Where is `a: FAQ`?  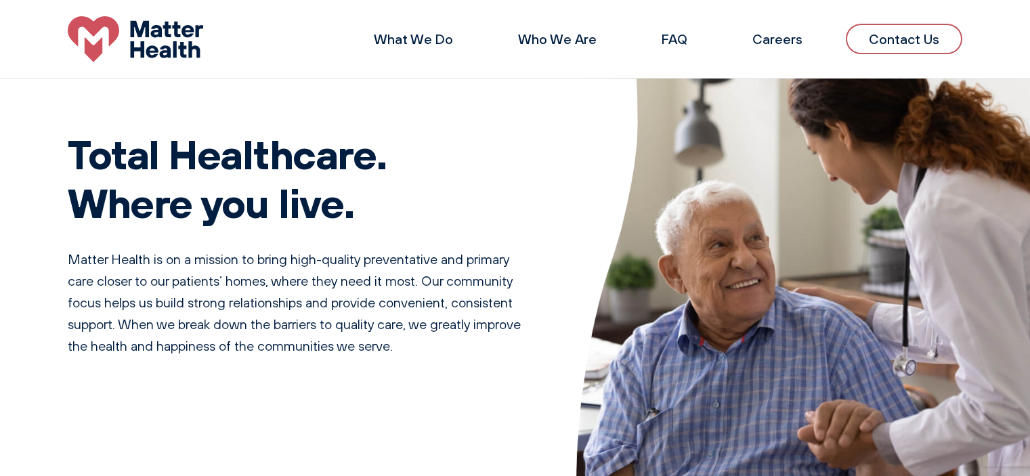 a: FAQ is located at coordinates (674, 39).